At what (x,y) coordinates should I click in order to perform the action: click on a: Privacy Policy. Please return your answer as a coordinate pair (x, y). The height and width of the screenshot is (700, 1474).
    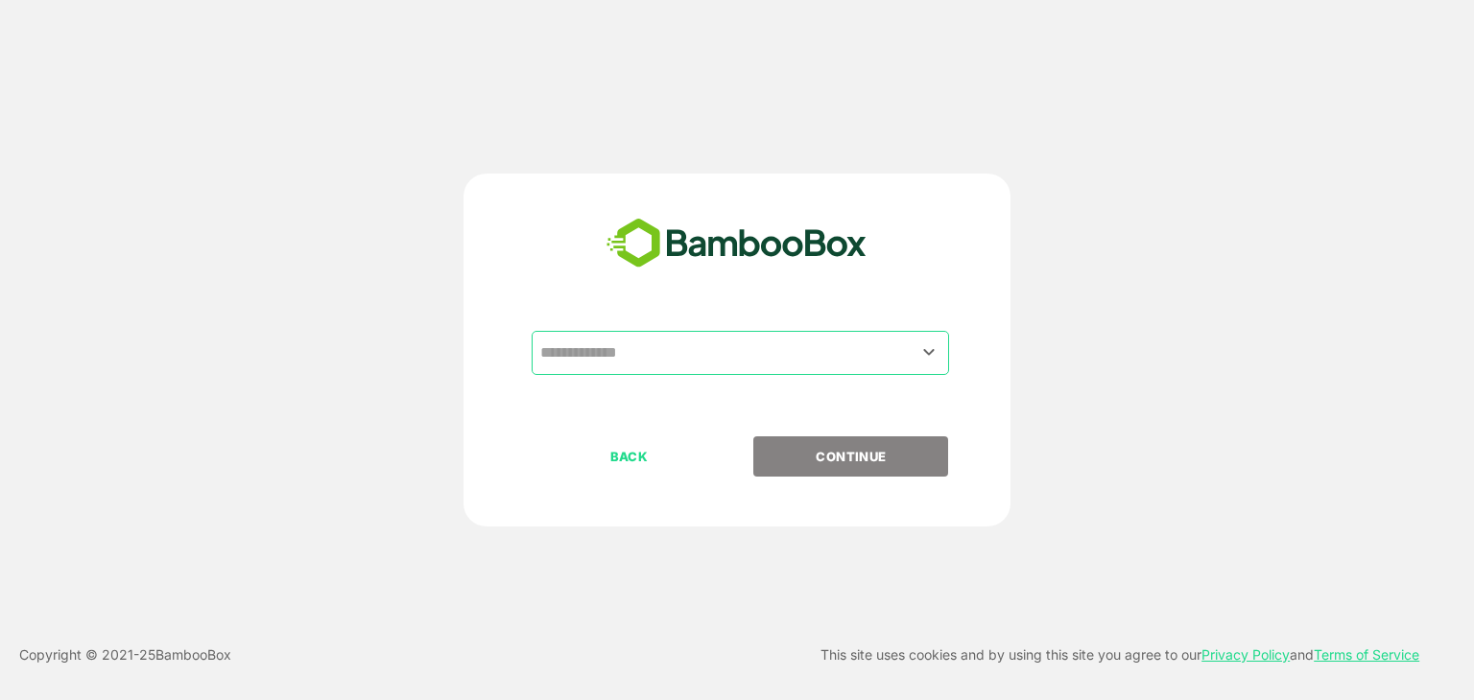
    Looking at the image, I should click on (1245, 654).